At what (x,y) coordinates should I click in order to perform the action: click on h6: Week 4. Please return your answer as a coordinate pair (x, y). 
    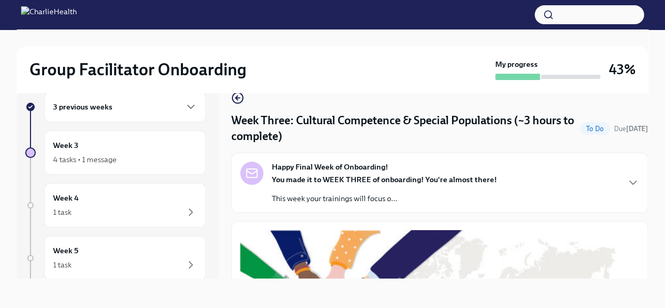
    Looking at the image, I should click on (66, 198).